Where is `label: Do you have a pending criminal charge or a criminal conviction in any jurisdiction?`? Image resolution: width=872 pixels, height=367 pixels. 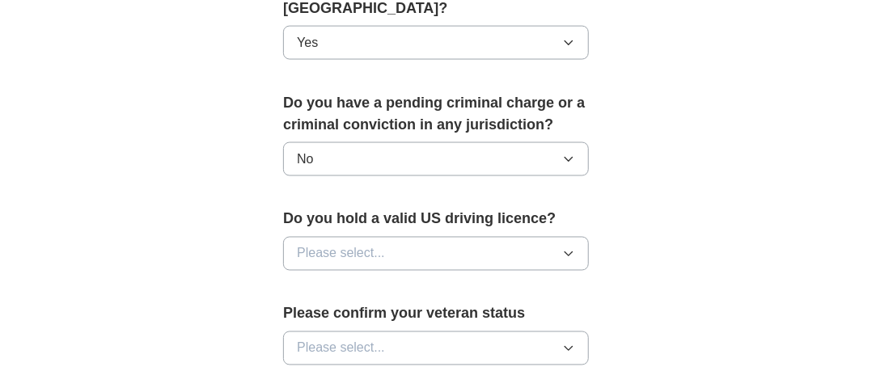 label: Do you have a pending criminal charge or a criminal conviction in any jurisdiction? is located at coordinates (436, 114).